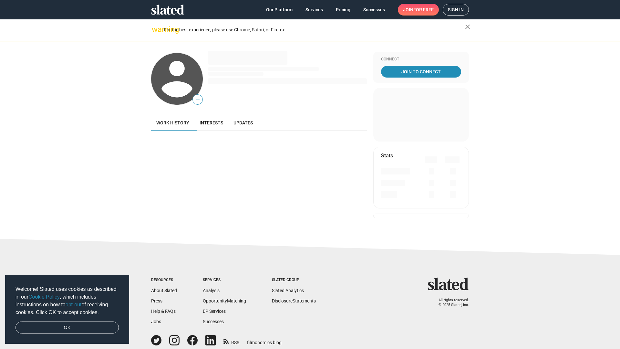 This screenshot has height=349, width=620. What do you see at coordinates (211, 123) in the screenshot?
I see `span: Interests` at bounding box center [211, 123].